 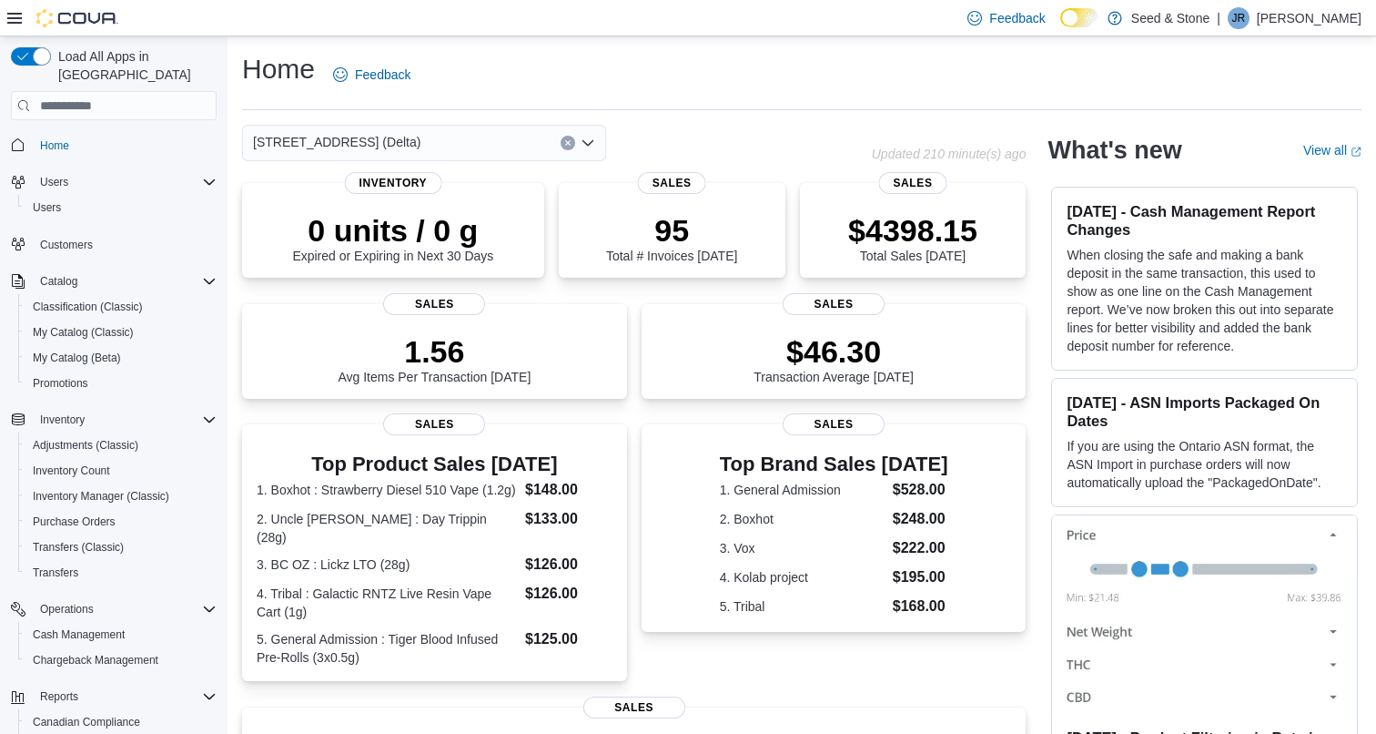 What do you see at coordinates (96, 660) in the screenshot?
I see `a: Chargeback Management` at bounding box center [96, 660].